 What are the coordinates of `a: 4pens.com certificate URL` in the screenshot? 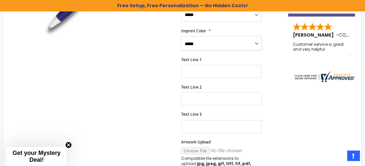 It's located at (324, 81).